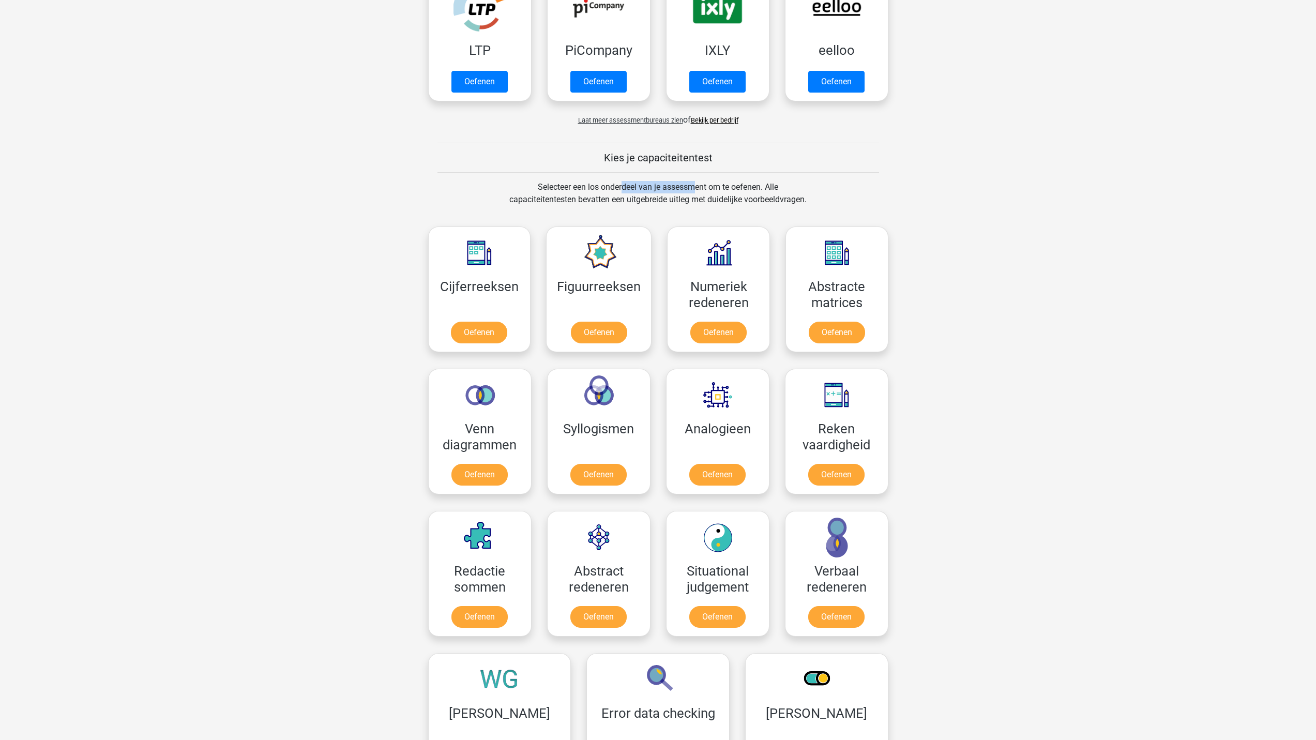 This screenshot has height=740, width=1316. What do you see at coordinates (631, 120) in the screenshot?
I see `span: Laat meer assessmentbureaus zien` at bounding box center [631, 120].